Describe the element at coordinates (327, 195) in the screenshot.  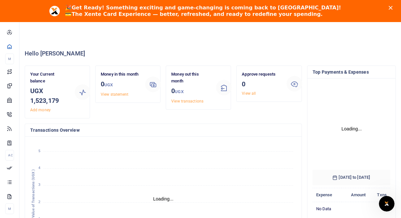
I see `th: Expense` at that location.